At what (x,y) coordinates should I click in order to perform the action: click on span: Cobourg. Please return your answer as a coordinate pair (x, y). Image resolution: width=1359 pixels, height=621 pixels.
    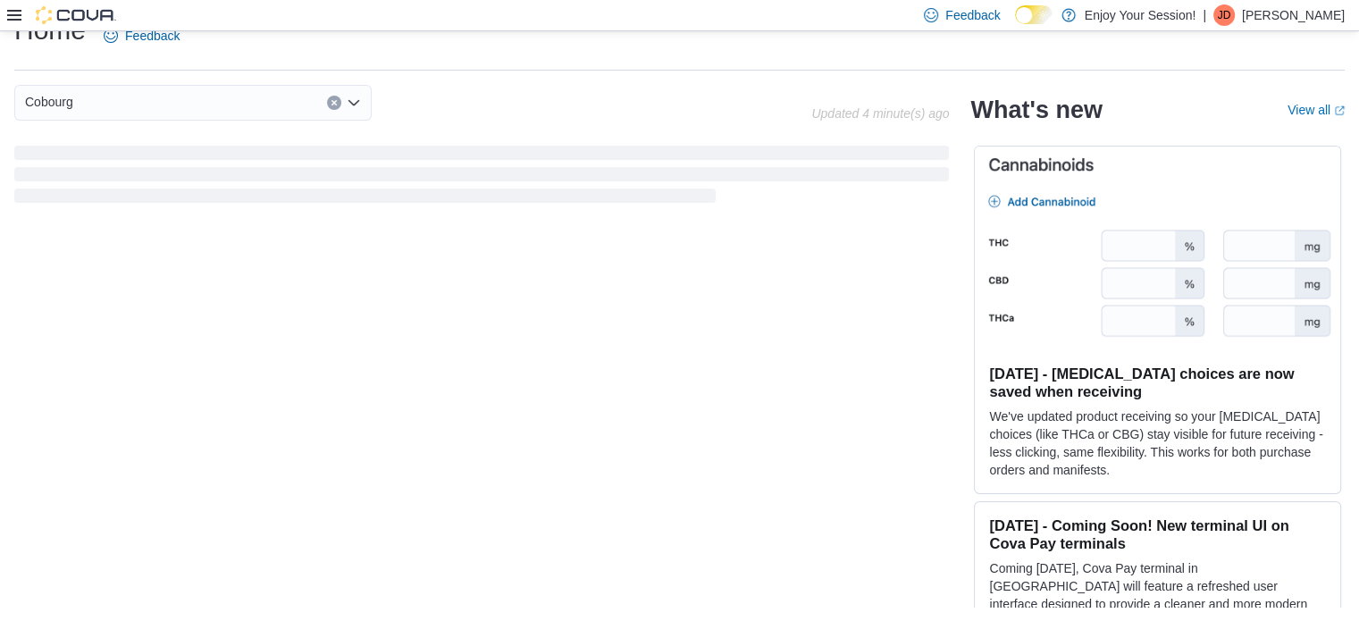
    Looking at the image, I should click on (49, 102).